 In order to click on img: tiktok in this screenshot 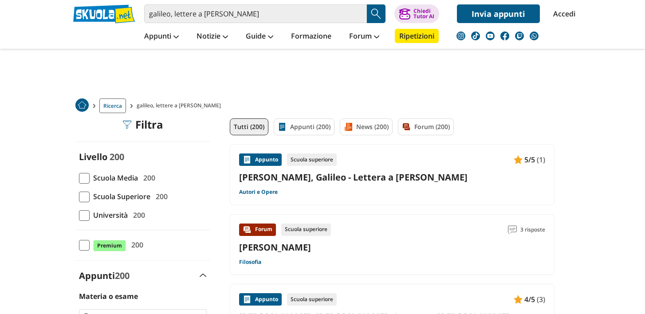, I will do `click(476, 36)`.